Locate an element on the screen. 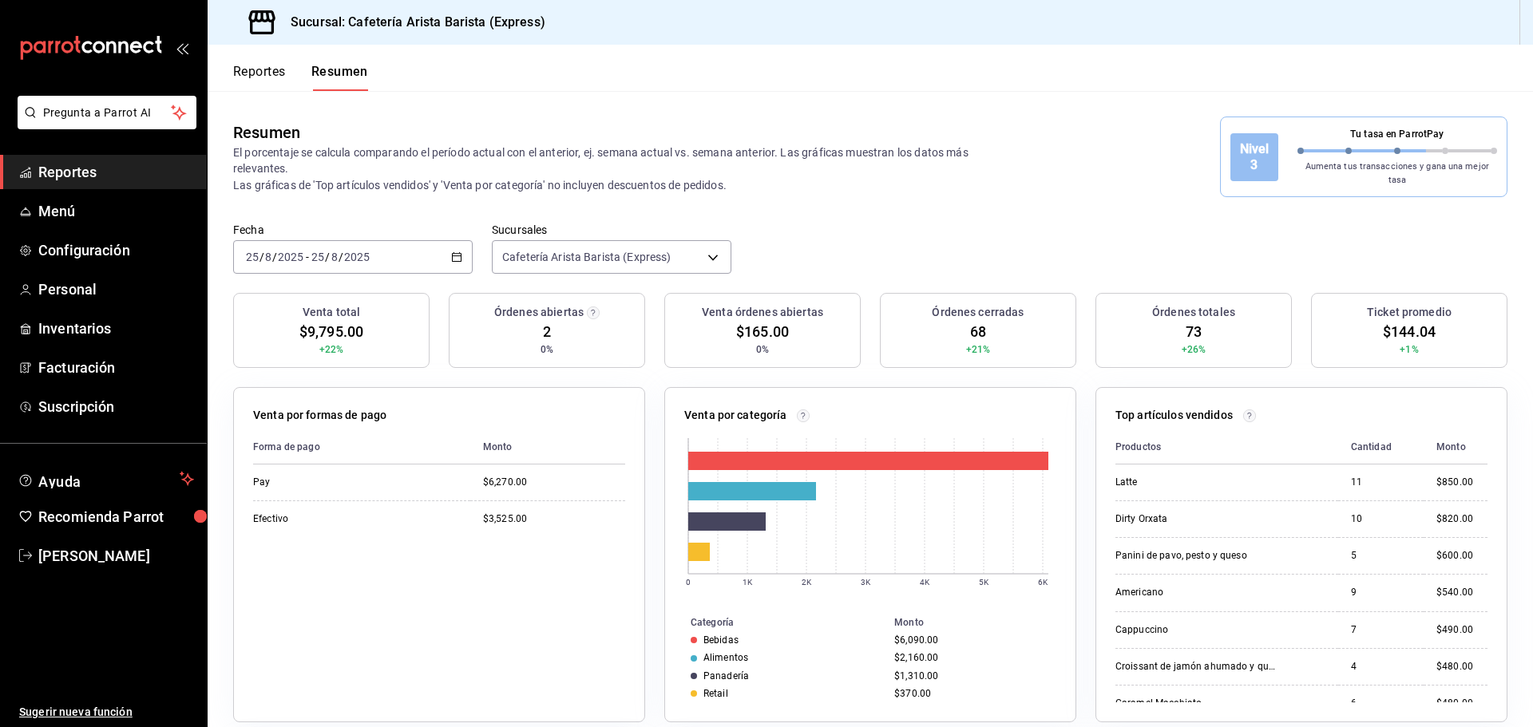  span: Menú is located at coordinates (116, 211).